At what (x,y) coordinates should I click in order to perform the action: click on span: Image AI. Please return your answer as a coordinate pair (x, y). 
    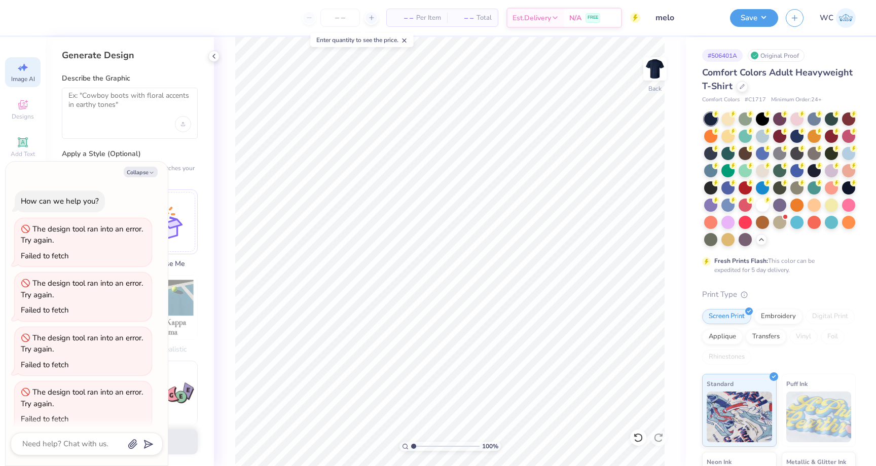
    Looking at the image, I should click on (23, 79).